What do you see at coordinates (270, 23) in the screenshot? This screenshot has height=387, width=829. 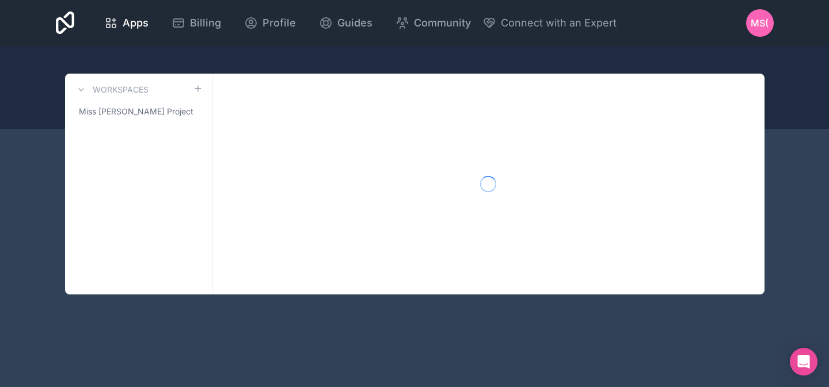 I see `a: Profile` at bounding box center [270, 23].